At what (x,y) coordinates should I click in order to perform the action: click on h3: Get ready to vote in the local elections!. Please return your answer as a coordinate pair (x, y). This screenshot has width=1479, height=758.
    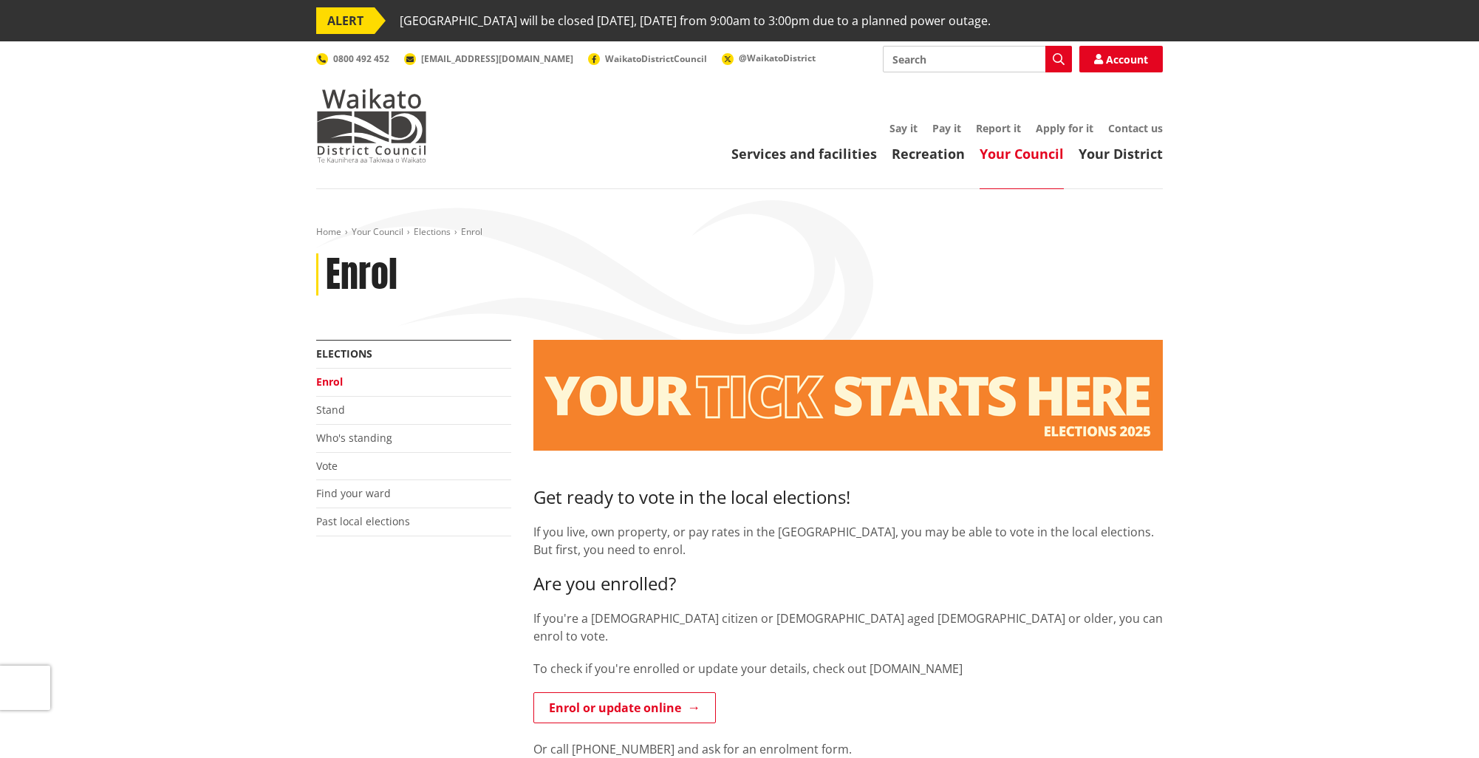
    Looking at the image, I should click on (848, 497).